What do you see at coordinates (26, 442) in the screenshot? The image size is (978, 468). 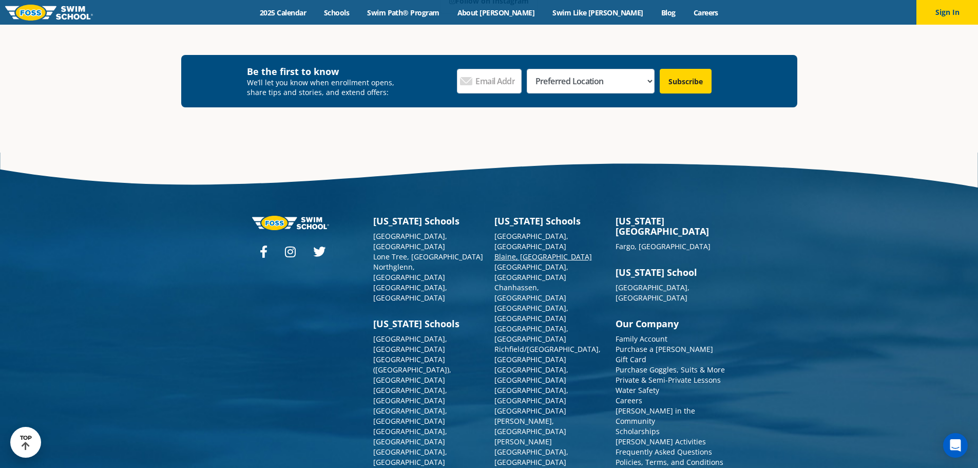 I see `div: TOP` at bounding box center [26, 442].